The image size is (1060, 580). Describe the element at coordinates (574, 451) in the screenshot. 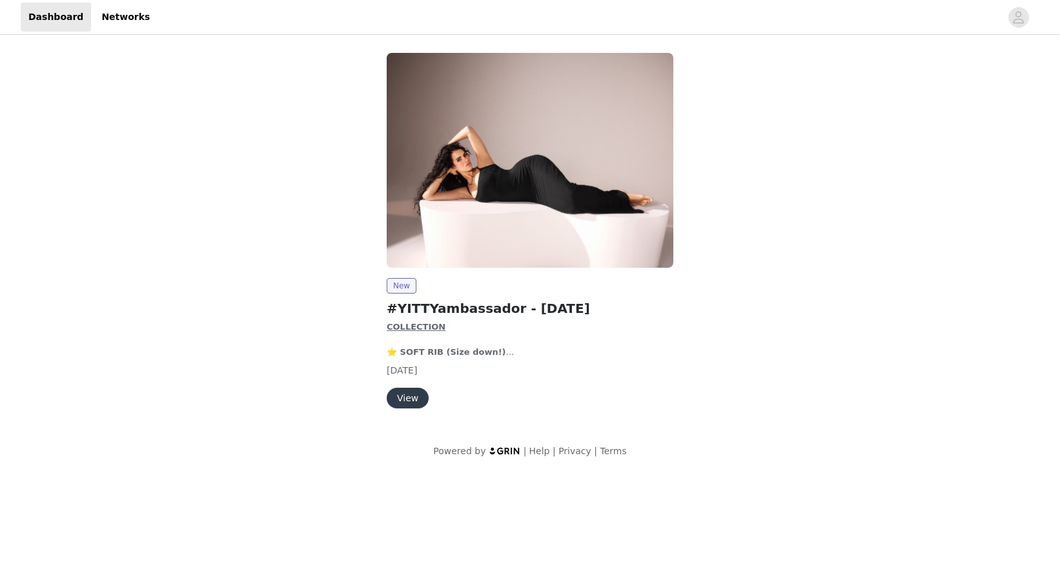

I see `a: Privacy` at that location.